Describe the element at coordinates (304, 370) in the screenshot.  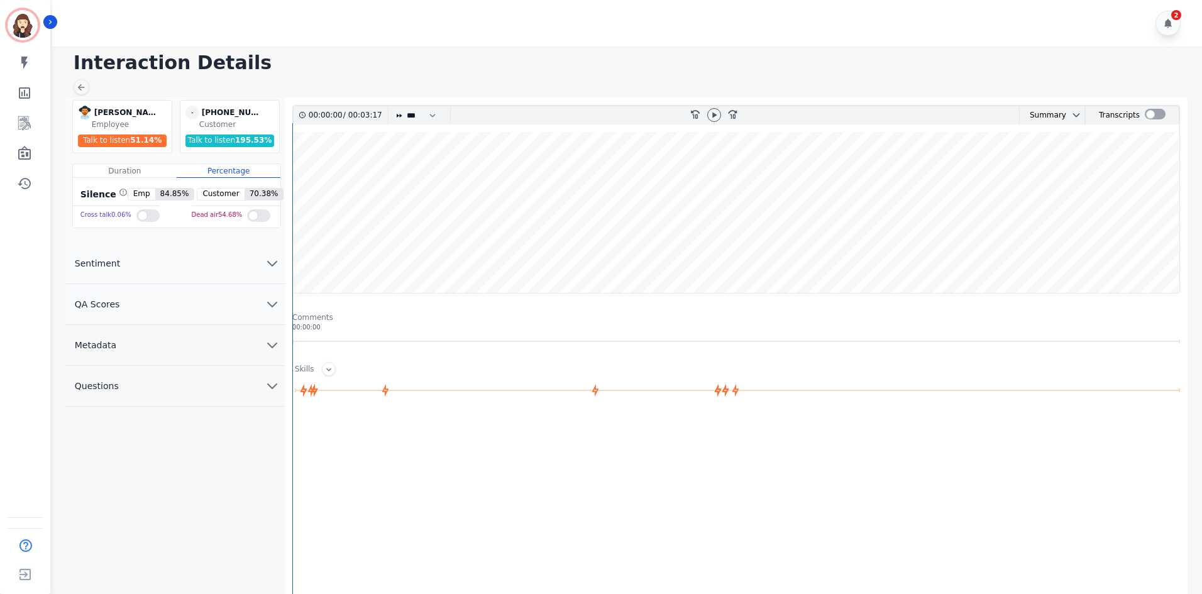
I see `div: Skills` at that location.